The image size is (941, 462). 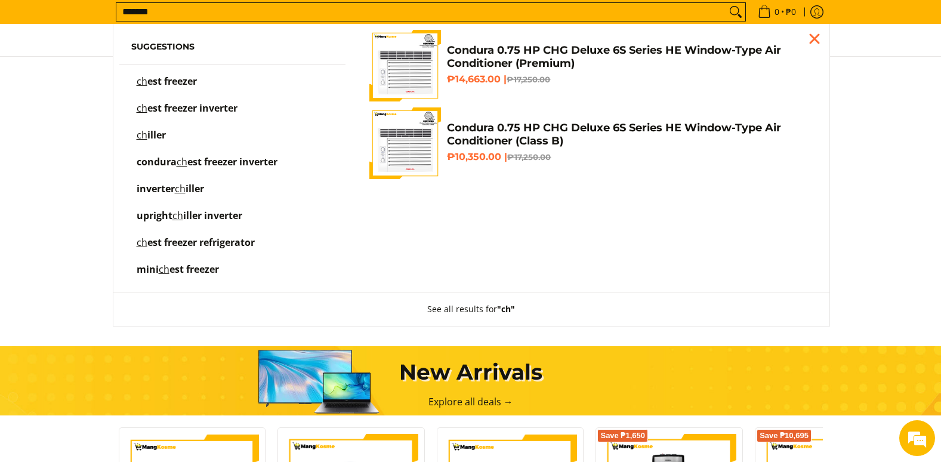 What do you see at coordinates (506, 309) in the screenshot?
I see `strong: "ch"` at bounding box center [506, 309].